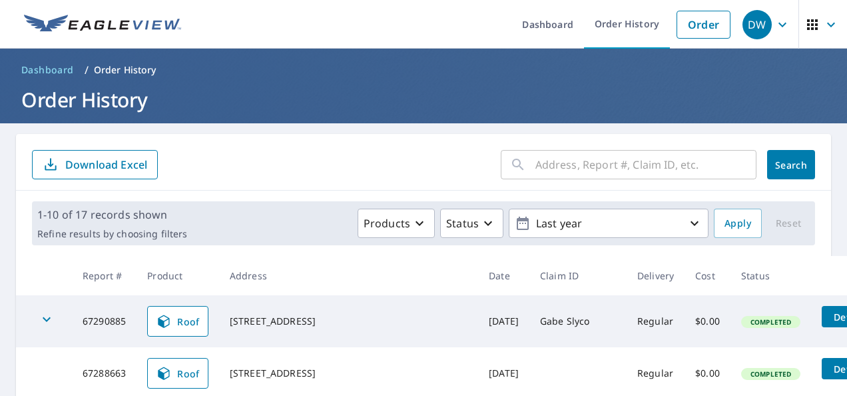 The height and width of the screenshot is (396, 847). What do you see at coordinates (609, 223) in the screenshot?
I see `button: Last year` at bounding box center [609, 223].